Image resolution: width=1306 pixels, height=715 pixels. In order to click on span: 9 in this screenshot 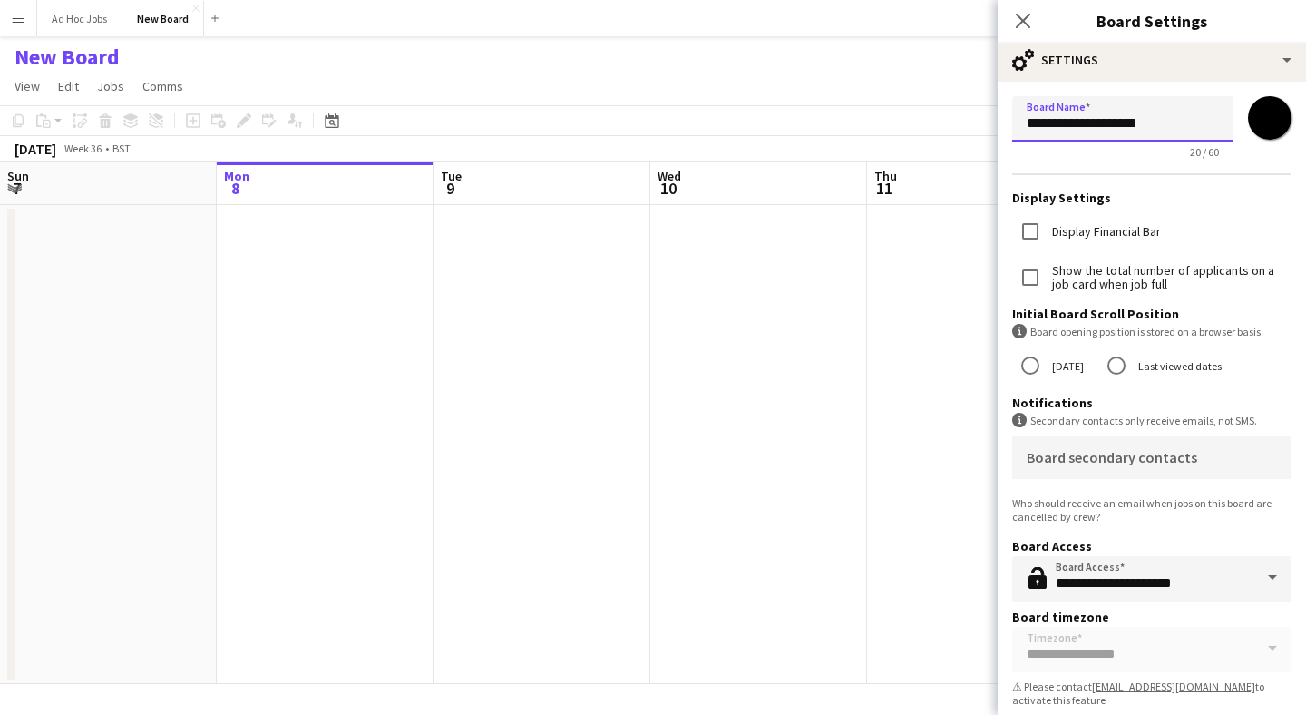, I will do `click(450, 188)`.